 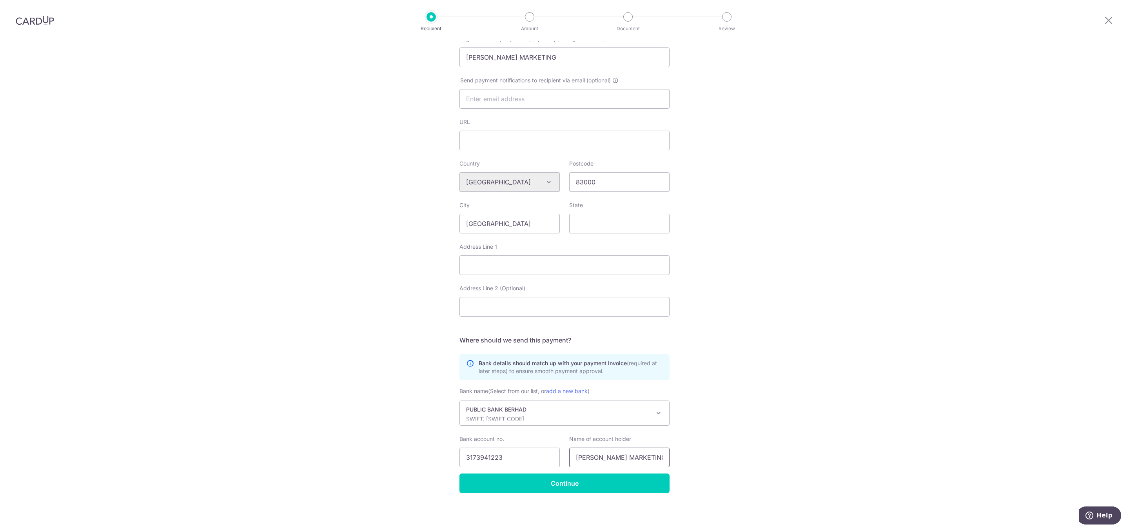 I want to click on span: Help, so click(x=25, y=9).